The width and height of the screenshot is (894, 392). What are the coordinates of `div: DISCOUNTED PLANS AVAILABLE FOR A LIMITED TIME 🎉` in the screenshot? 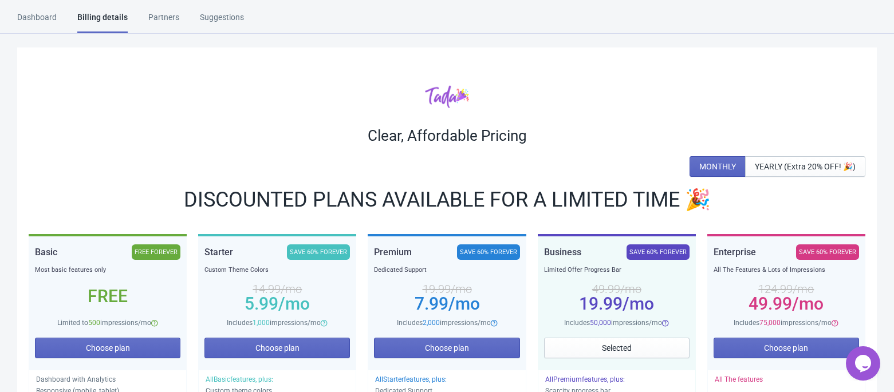 It's located at (447, 200).